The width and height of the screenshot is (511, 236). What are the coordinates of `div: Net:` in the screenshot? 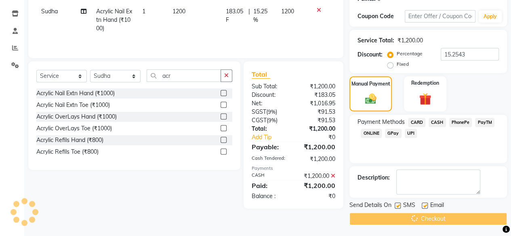 It's located at (270, 103).